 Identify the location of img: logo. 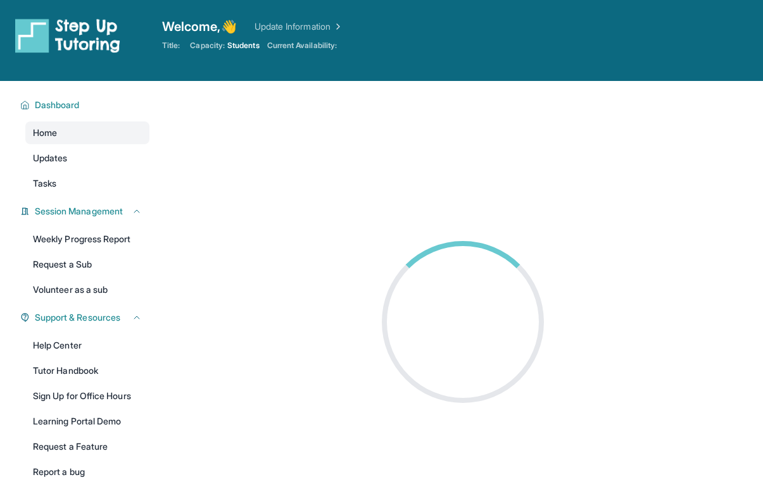
(68, 35).